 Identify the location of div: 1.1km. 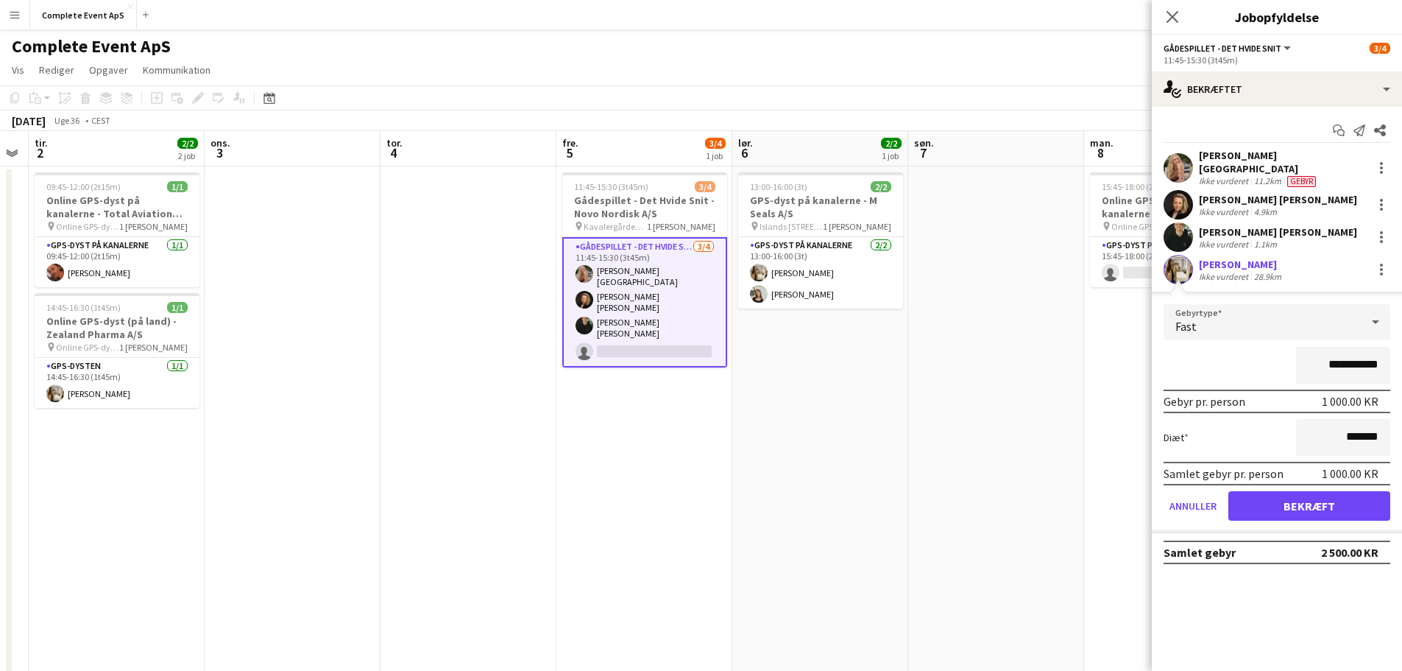
(1265, 244).